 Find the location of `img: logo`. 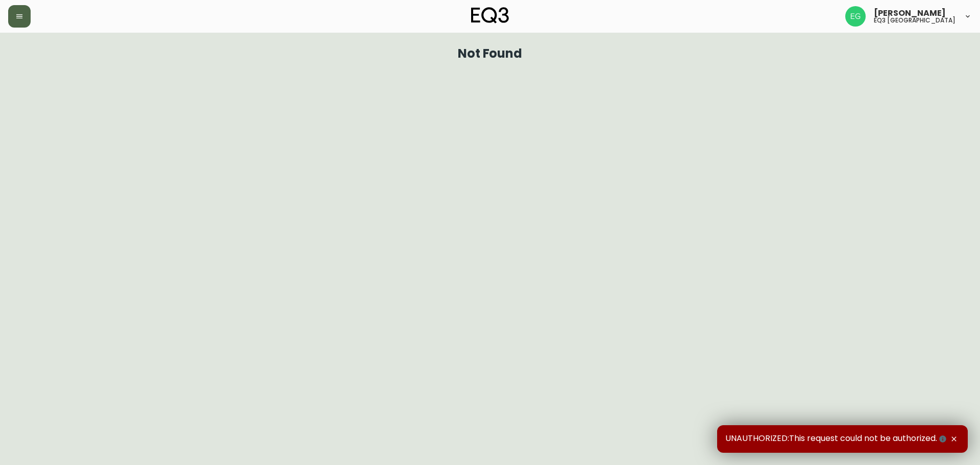

img: logo is located at coordinates (490, 15).